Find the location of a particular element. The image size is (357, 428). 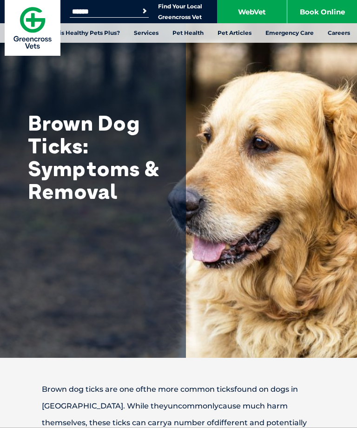

a: Find Your Local Greencross Vet is located at coordinates (180, 12).